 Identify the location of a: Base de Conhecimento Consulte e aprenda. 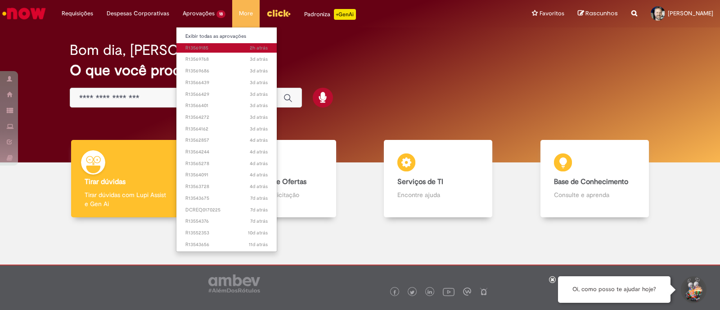
(595, 179).